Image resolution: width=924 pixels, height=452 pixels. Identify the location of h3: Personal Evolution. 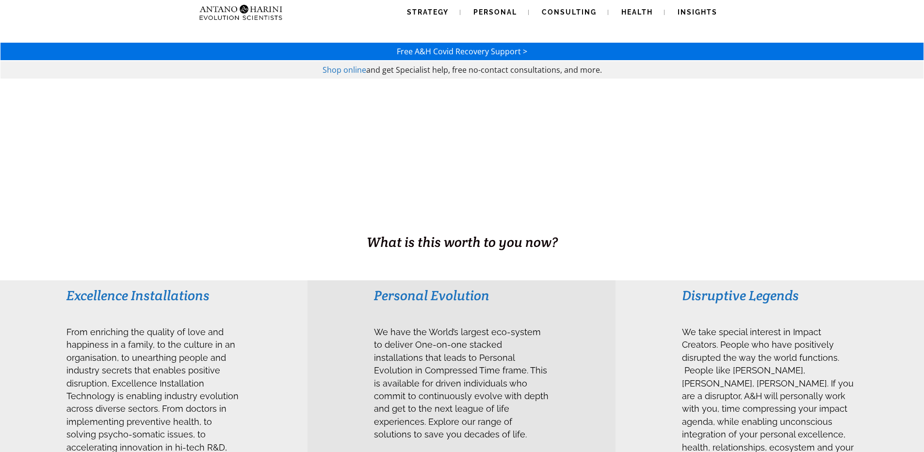
(461, 296).